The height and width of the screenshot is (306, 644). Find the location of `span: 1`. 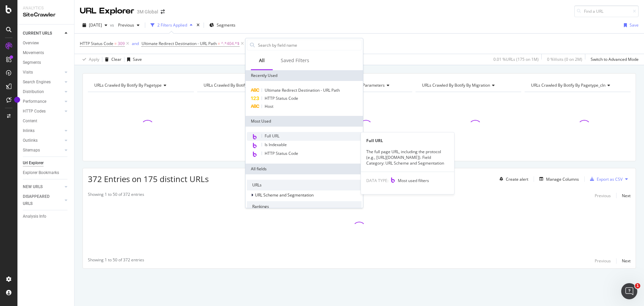

span: 1 is located at coordinates (638, 286).